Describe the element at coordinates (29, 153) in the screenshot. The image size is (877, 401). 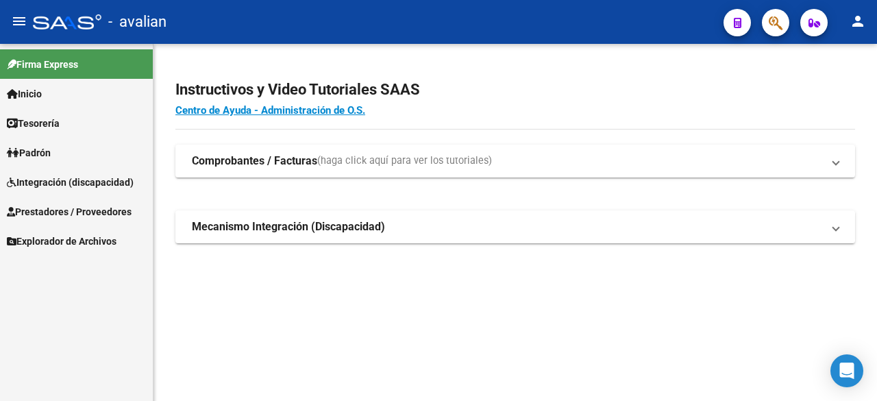
I see `span: Padrón` at that location.